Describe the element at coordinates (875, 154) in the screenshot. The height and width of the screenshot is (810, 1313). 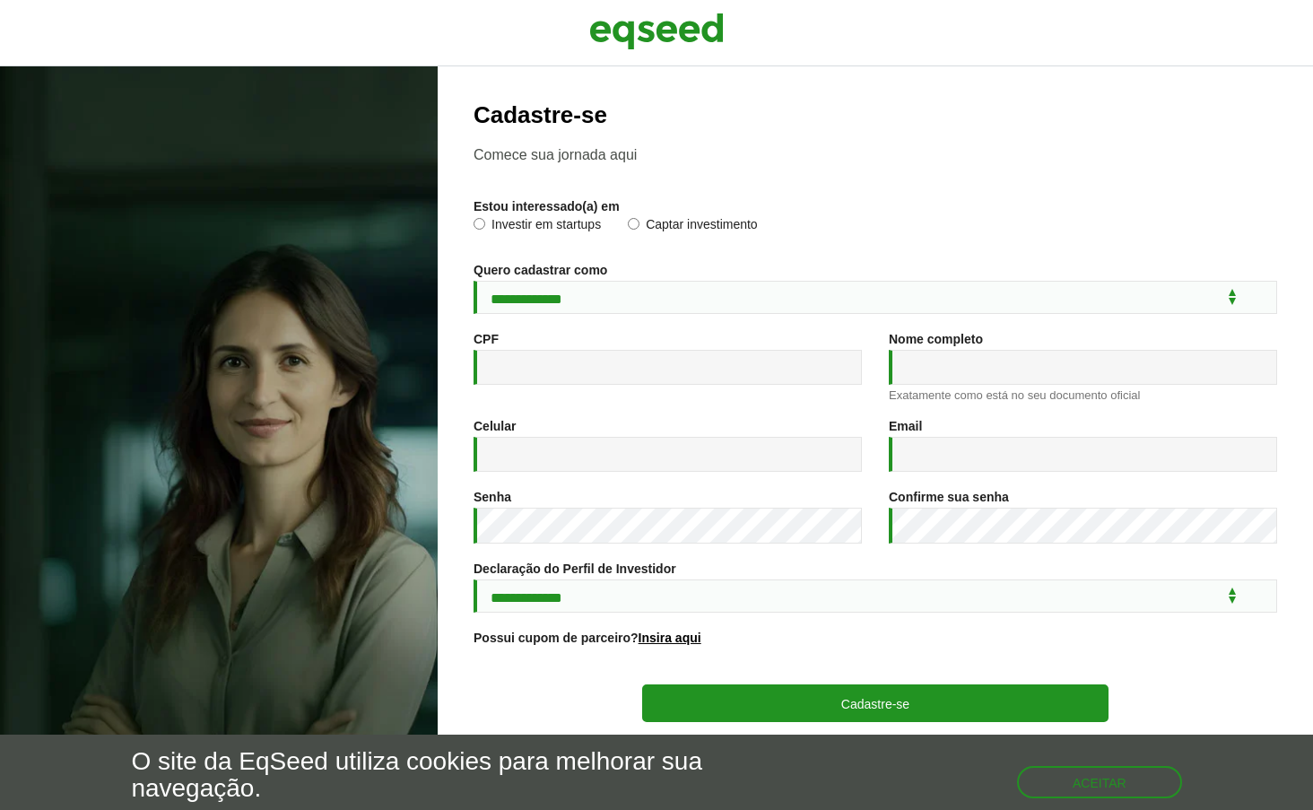
I see `p: Comece sua jornada aqui` at that location.